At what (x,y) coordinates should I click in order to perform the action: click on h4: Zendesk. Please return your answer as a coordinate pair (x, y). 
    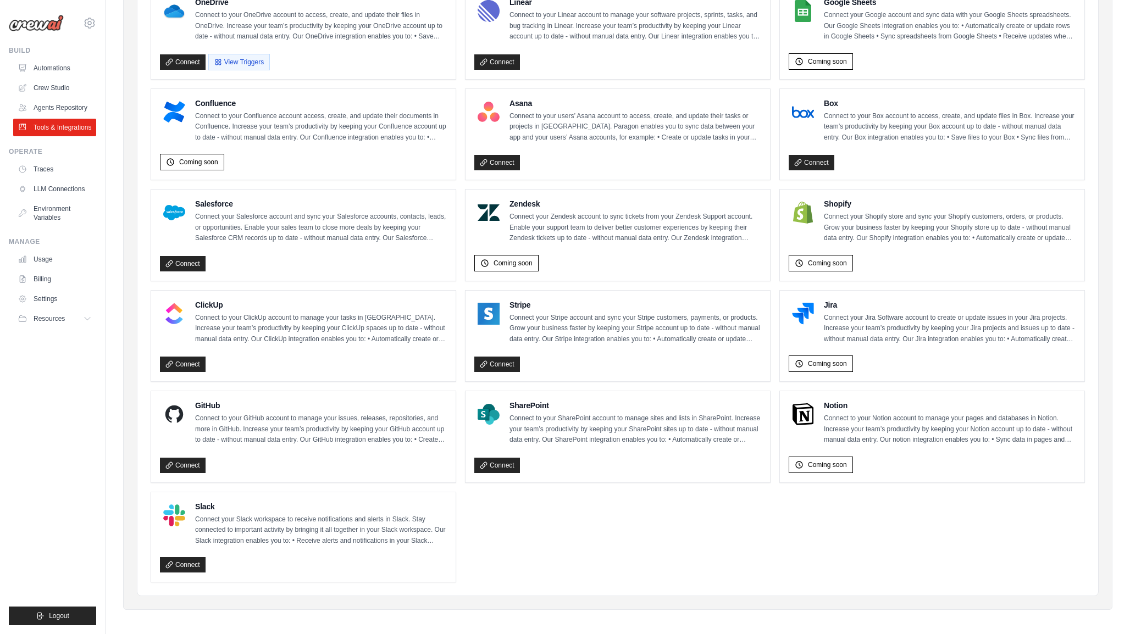
    Looking at the image, I should click on (636, 204).